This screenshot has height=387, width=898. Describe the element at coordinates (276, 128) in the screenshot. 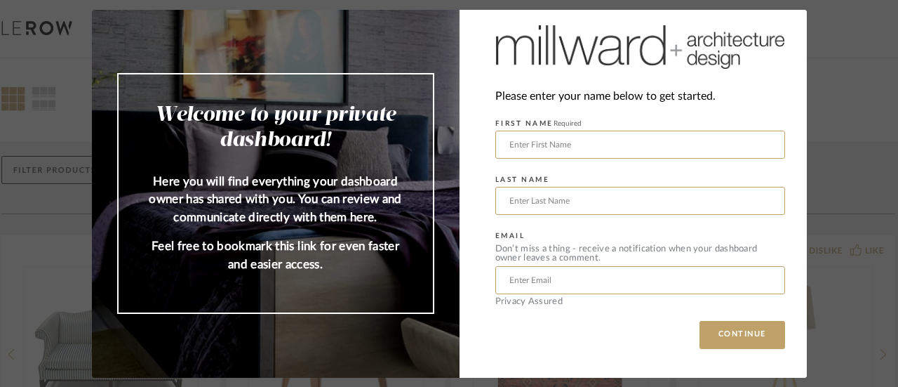

I see `h2: Welcome to your private dashboard!` at that location.